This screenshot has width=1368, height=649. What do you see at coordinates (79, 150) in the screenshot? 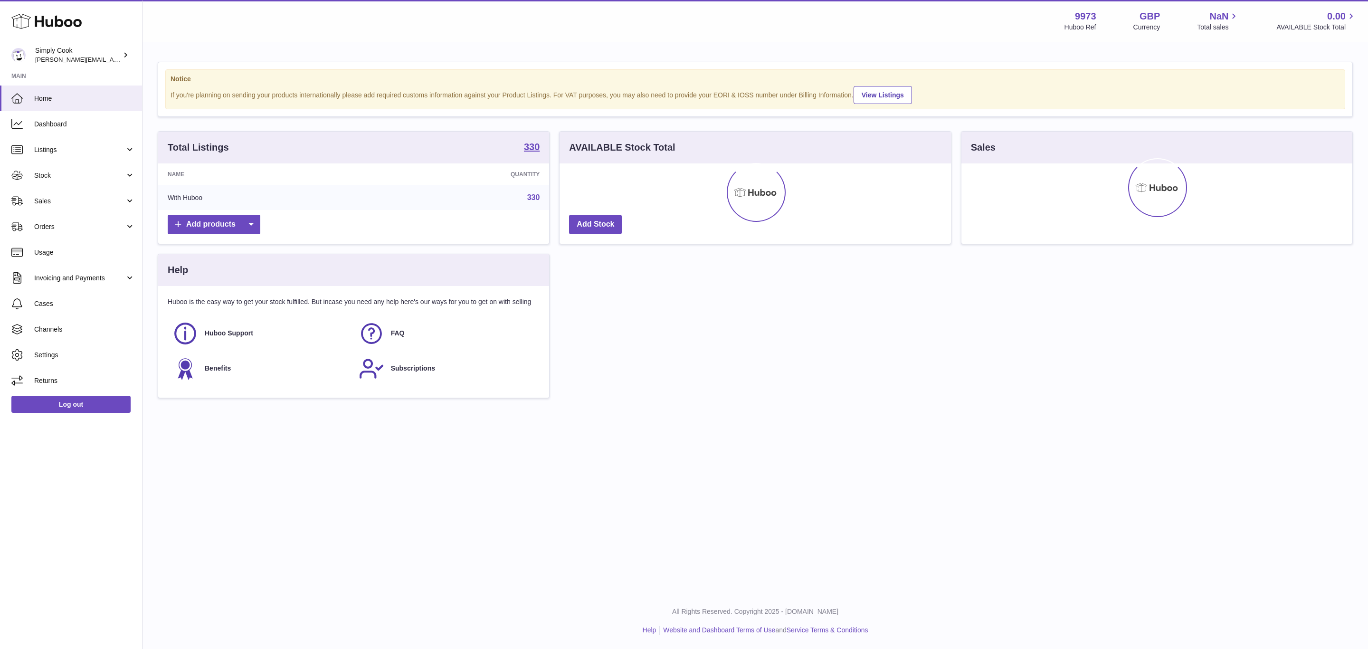
I see `span: Listings` at bounding box center [79, 150].